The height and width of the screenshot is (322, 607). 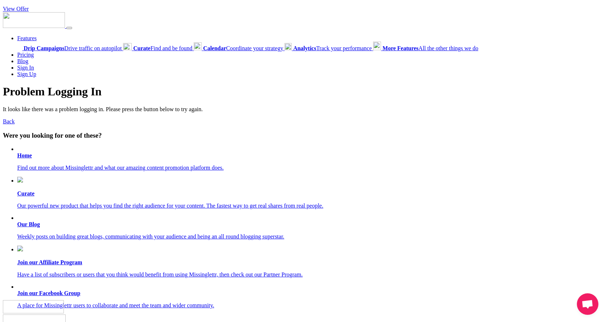 What do you see at coordinates (44, 48) in the screenshot?
I see `b: Drip Campaigns` at bounding box center [44, 48].